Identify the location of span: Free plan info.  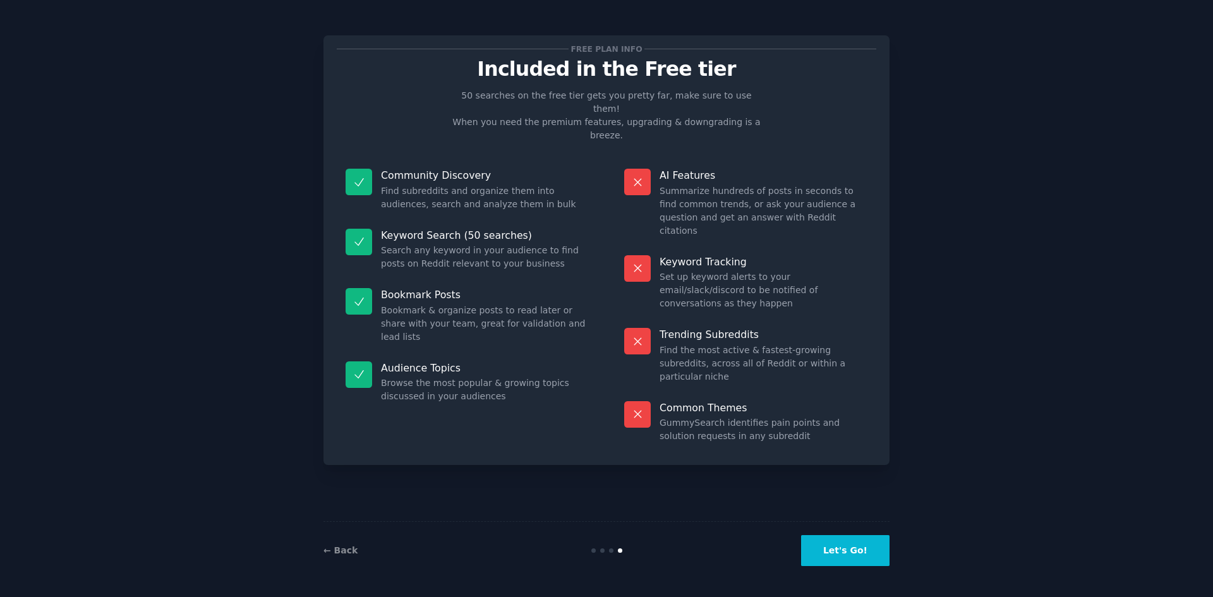
(606, 49).